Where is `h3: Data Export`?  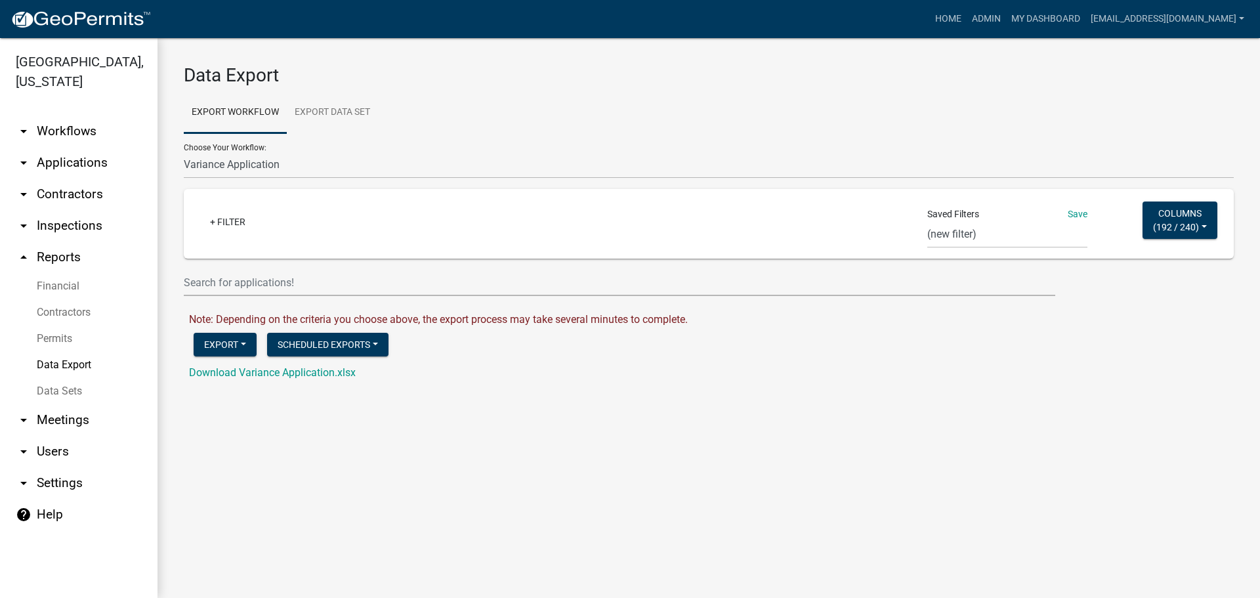 h3: Data Export is located at coordinates (709, 75).